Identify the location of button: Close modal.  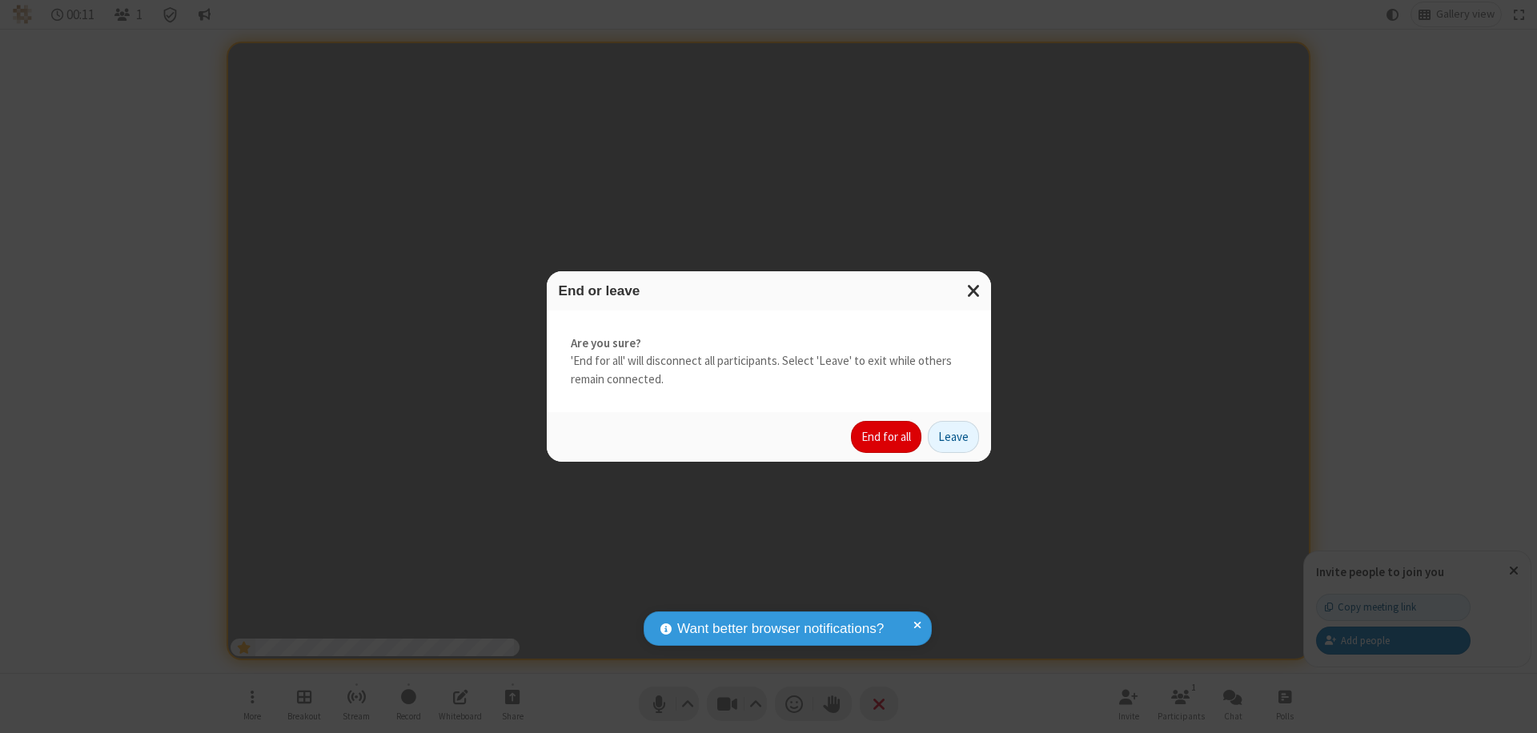
(974, 291).